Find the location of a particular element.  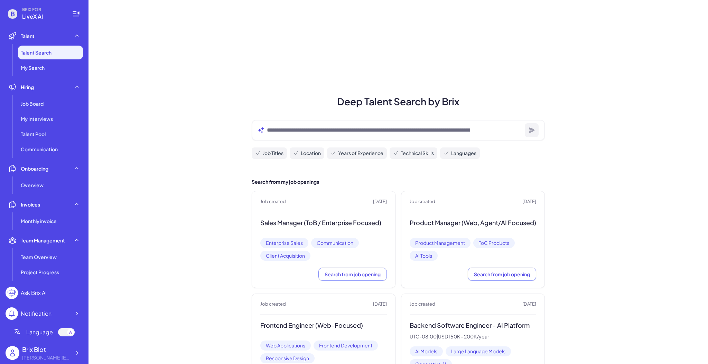

h2: Search from my job openings is located at coordinates (398, 182).